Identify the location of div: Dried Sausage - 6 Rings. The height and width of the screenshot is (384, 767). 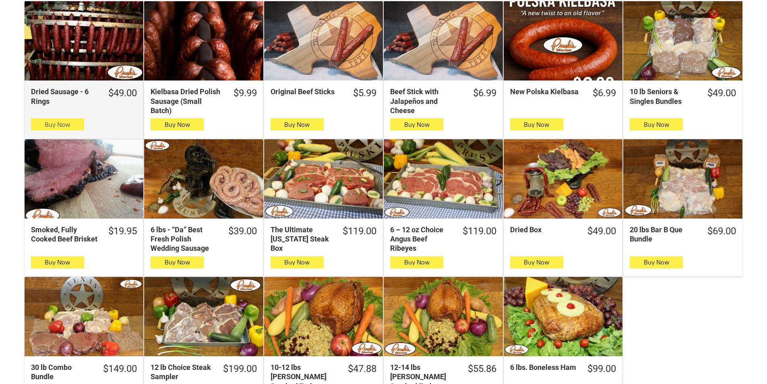
(64, 96).